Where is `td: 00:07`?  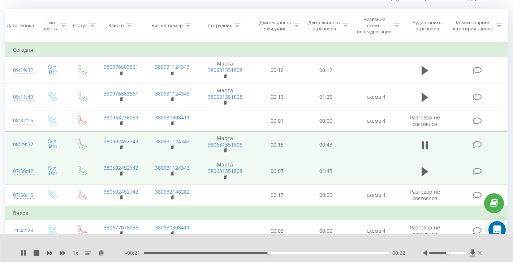
td: 00:07 is located at coordinates (277, 171).